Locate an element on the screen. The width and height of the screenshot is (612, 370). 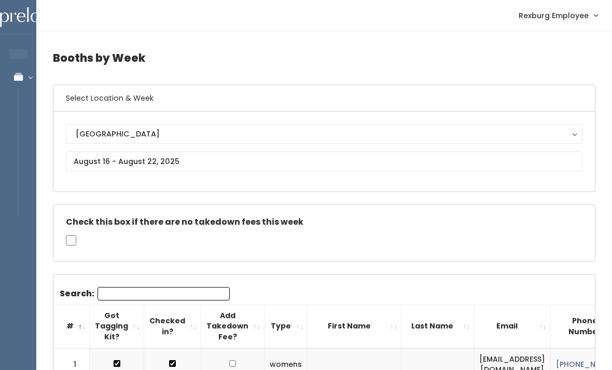
th: Got Tagging Kit?: activate to sort column ascending is located at coordinates (117, 326).